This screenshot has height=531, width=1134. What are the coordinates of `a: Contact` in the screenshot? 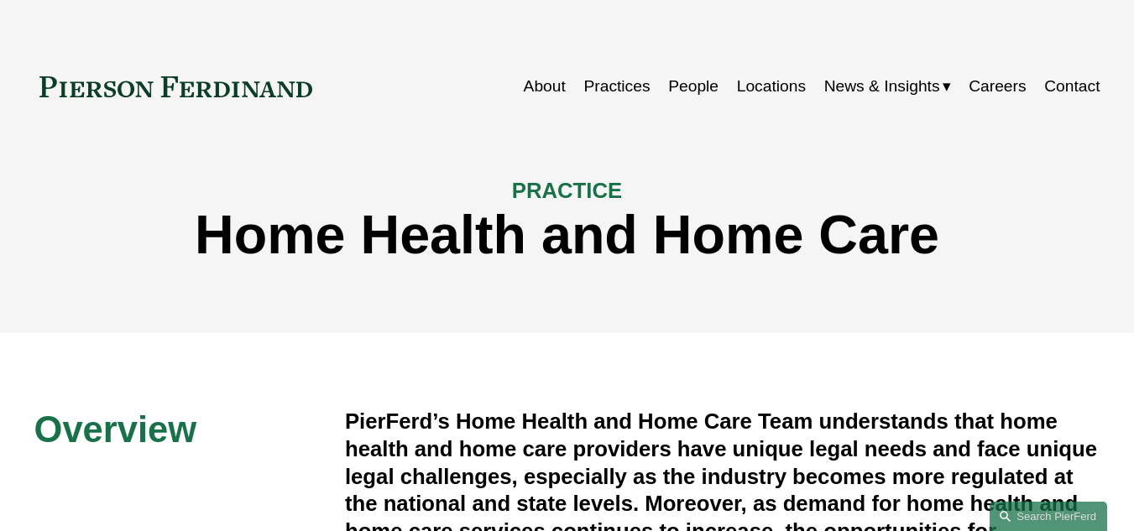 It's located at (1072, 86).